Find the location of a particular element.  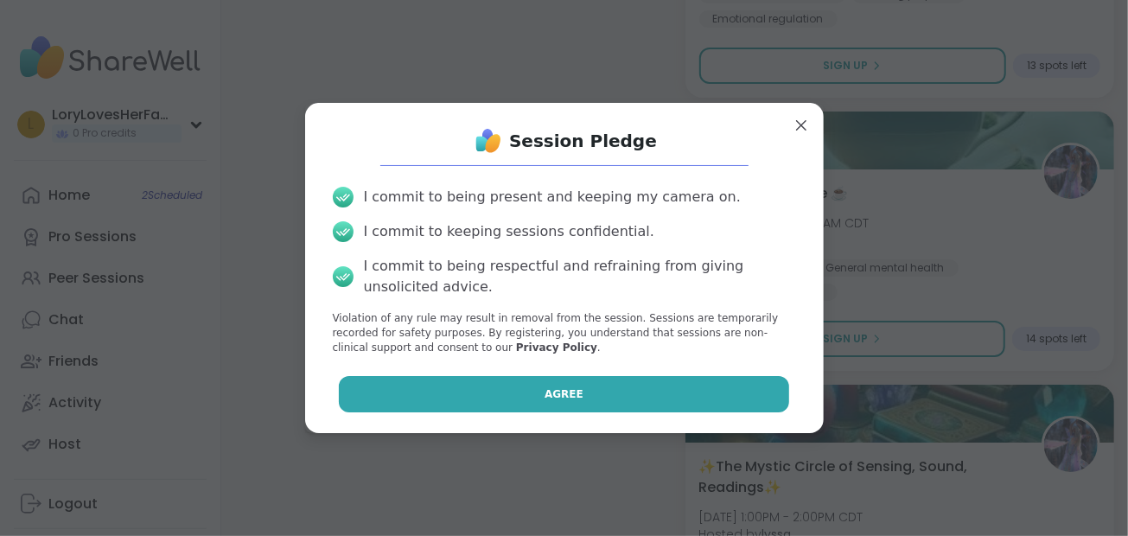

div: I commit to being present and keeping my camera on. is located at coordinates (552, 197).